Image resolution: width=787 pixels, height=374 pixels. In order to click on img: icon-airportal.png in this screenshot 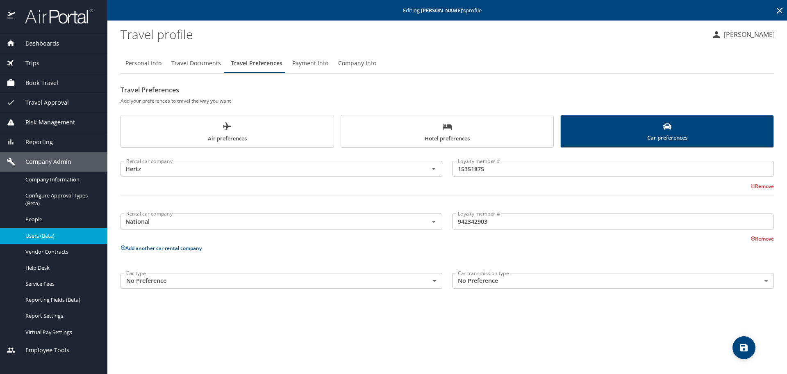, I will do `click(11, 16)`.